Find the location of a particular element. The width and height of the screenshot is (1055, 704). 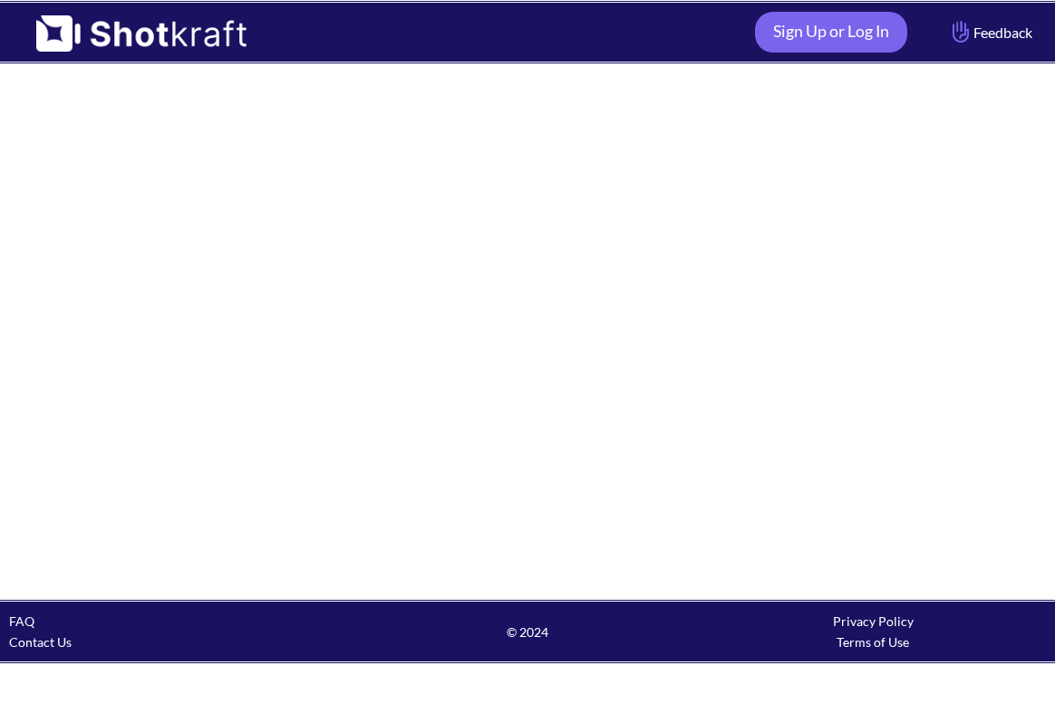

a: Contact Us is located at coordinates (40, 642).